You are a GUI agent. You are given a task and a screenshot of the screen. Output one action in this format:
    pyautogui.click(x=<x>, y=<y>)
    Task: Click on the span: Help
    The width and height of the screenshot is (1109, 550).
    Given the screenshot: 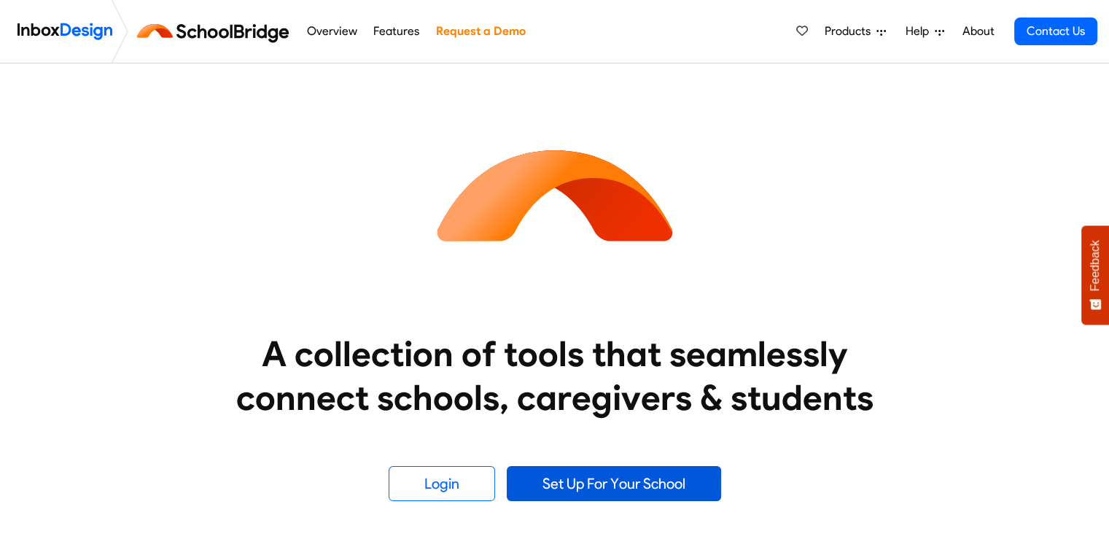 What is the action you would take?
    pyautogui.click(x=920, y=31)
    